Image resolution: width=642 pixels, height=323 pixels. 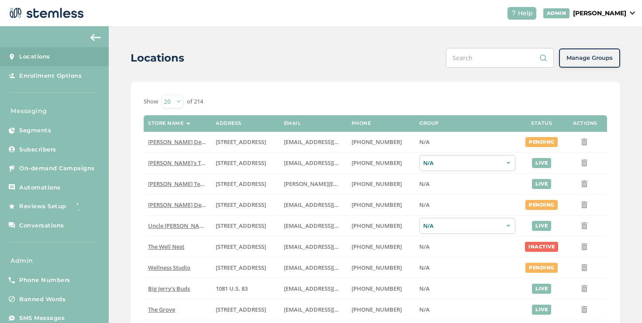 I want to click on label: 209 King Circle, so click(x=245, y=226).